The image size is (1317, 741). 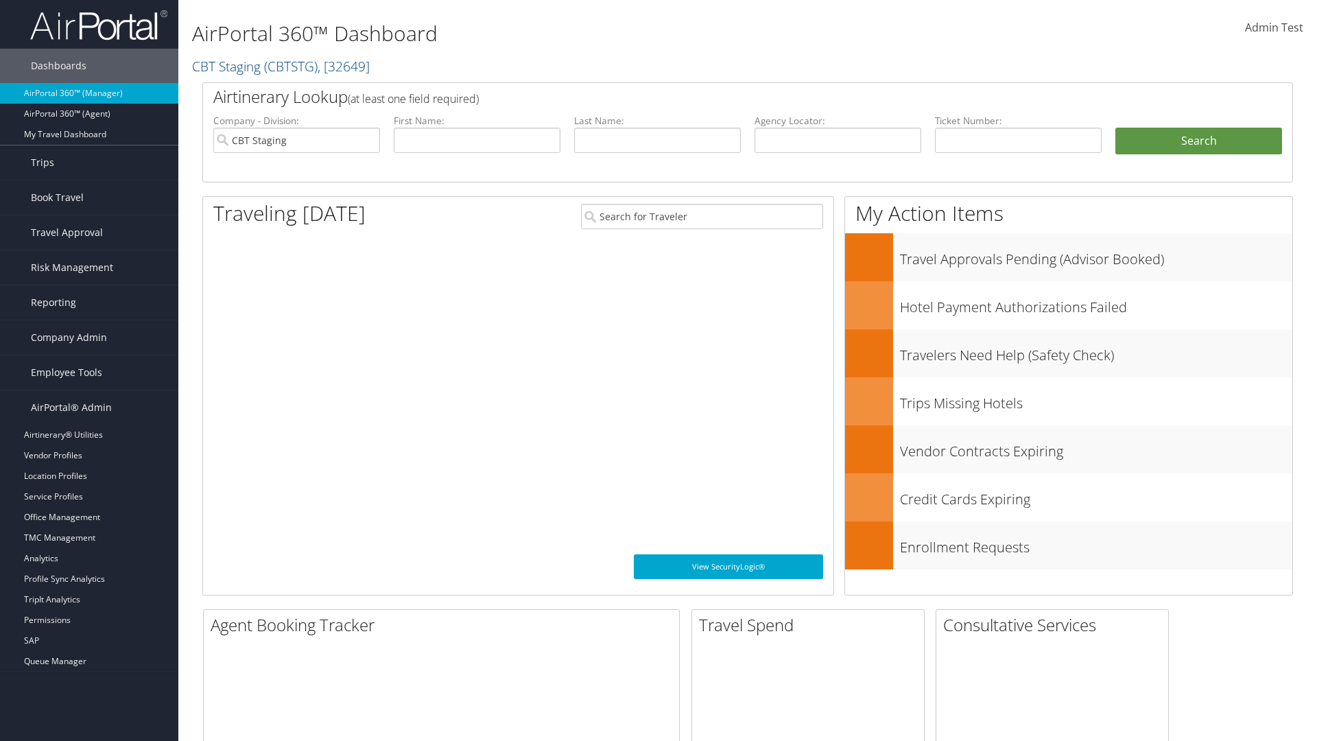 What do you see at coordinates (1096, 544) in the screenshot?
I see `h3: Enrollment Requests` at bounding box center [1096, 544].